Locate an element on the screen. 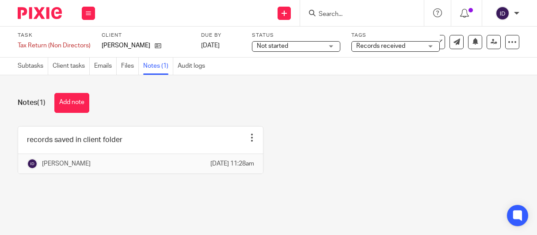 This screenshot has width=537, height=235. img: Pixie is located at coordinates (40, 13).